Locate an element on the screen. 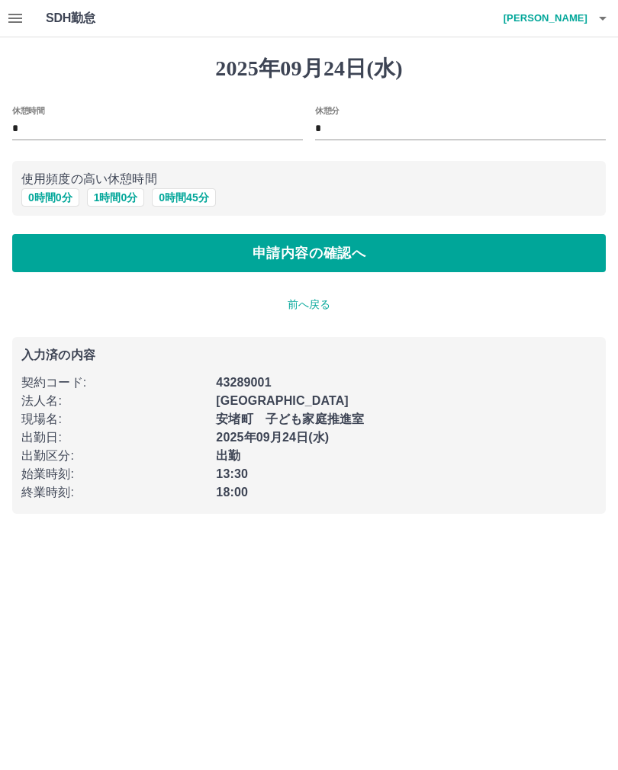 The width and height of the screenshot is (618, 770). label: 休憩時間 is located at coordinates (28, 110).